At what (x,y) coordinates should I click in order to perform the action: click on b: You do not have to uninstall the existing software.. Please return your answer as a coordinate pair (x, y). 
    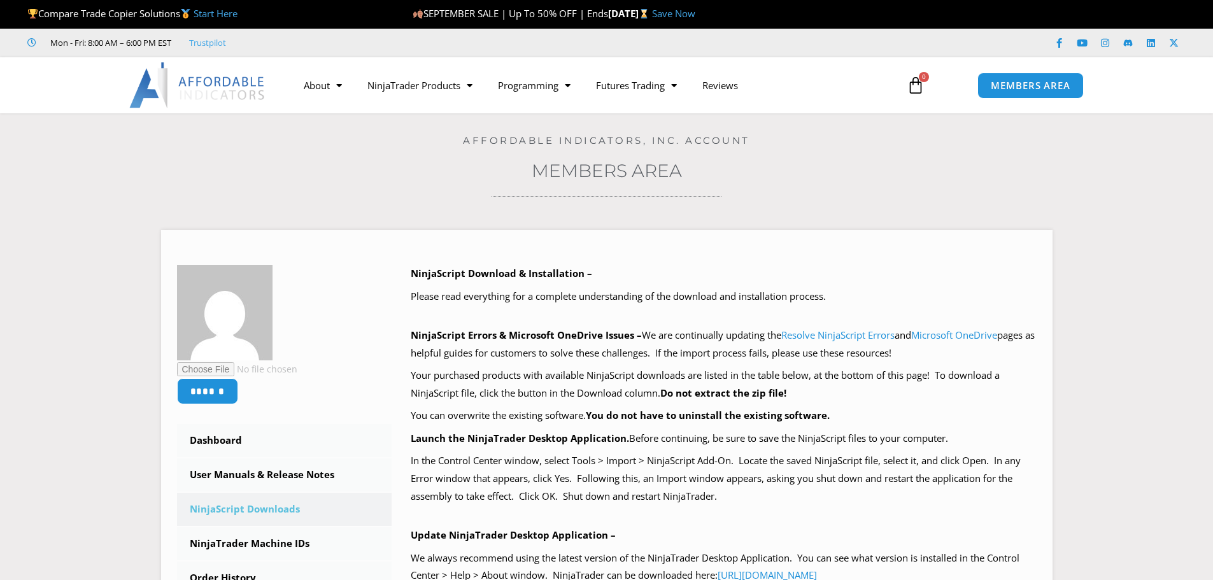
    Looking at the image, I should click on (708, 415).